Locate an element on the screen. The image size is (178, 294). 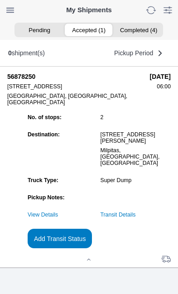
b: 0 is located at coordinates (10, 53).